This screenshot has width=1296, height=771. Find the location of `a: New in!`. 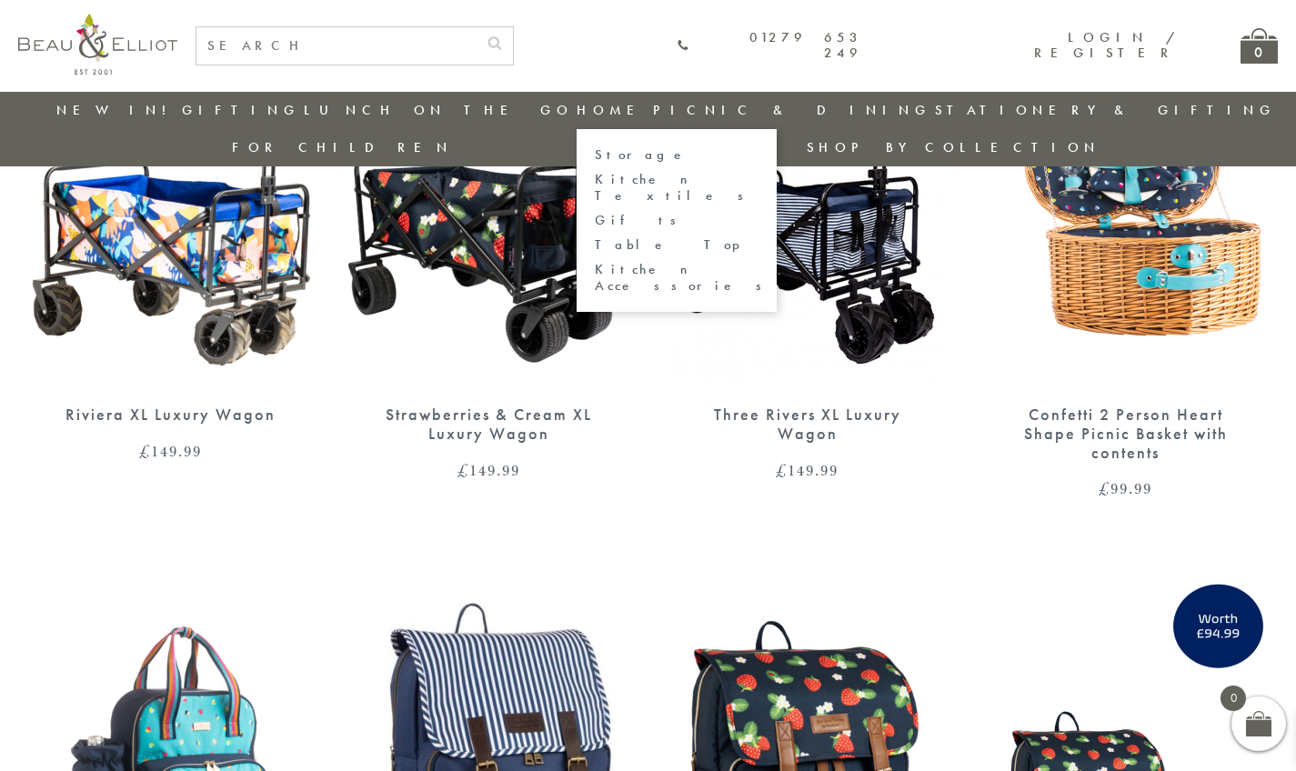

a: New in! is located at coordinates (117, 110).